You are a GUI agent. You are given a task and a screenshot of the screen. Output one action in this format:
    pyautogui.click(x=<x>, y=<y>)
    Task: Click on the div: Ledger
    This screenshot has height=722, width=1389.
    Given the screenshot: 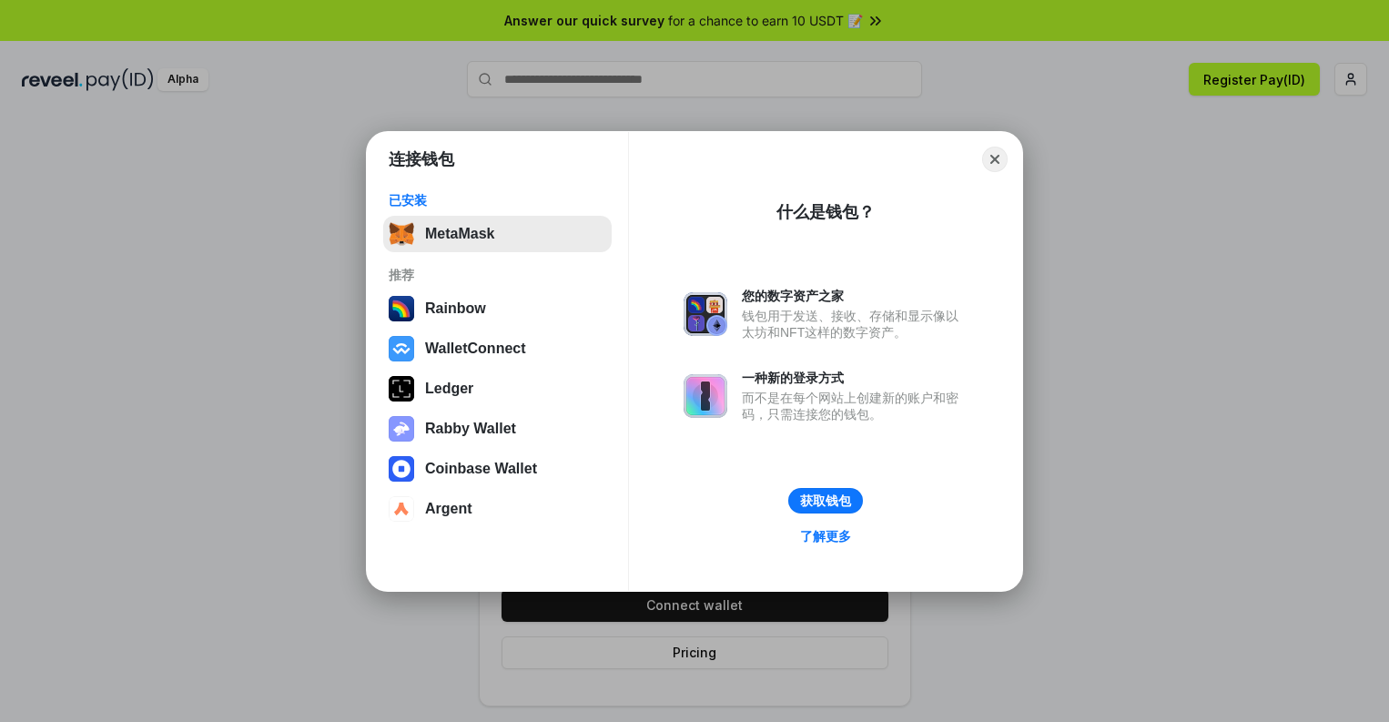 What is the action you would take?
    pyautogui.click(x=449, y=389)
    